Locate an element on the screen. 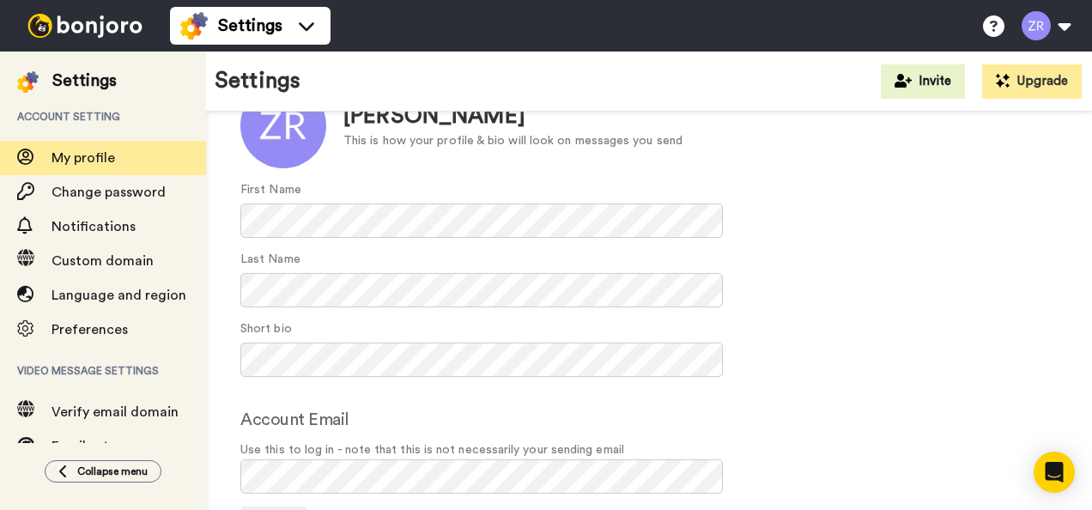 This screenshot has height=510, width=1092. span: Use this to log in - note that this is not necessarily your sending email is located at coordinates (649, 450).